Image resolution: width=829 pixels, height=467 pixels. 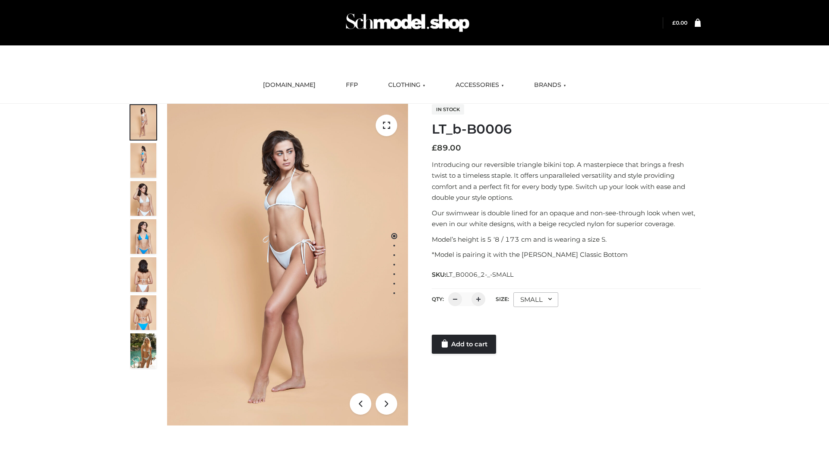 I want to click on a: ACCESSORIES, so click(x=480, y=85).